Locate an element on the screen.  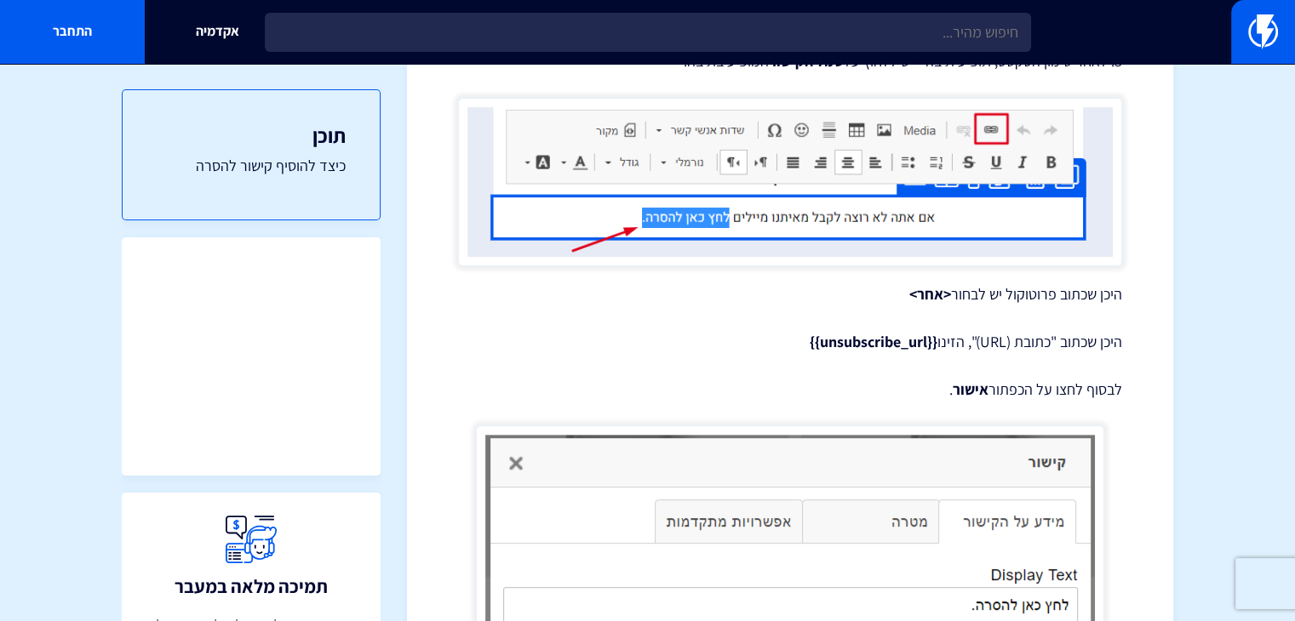
p: לבסוף לחצו על הכפתור . is located at coordinates (790, 390).